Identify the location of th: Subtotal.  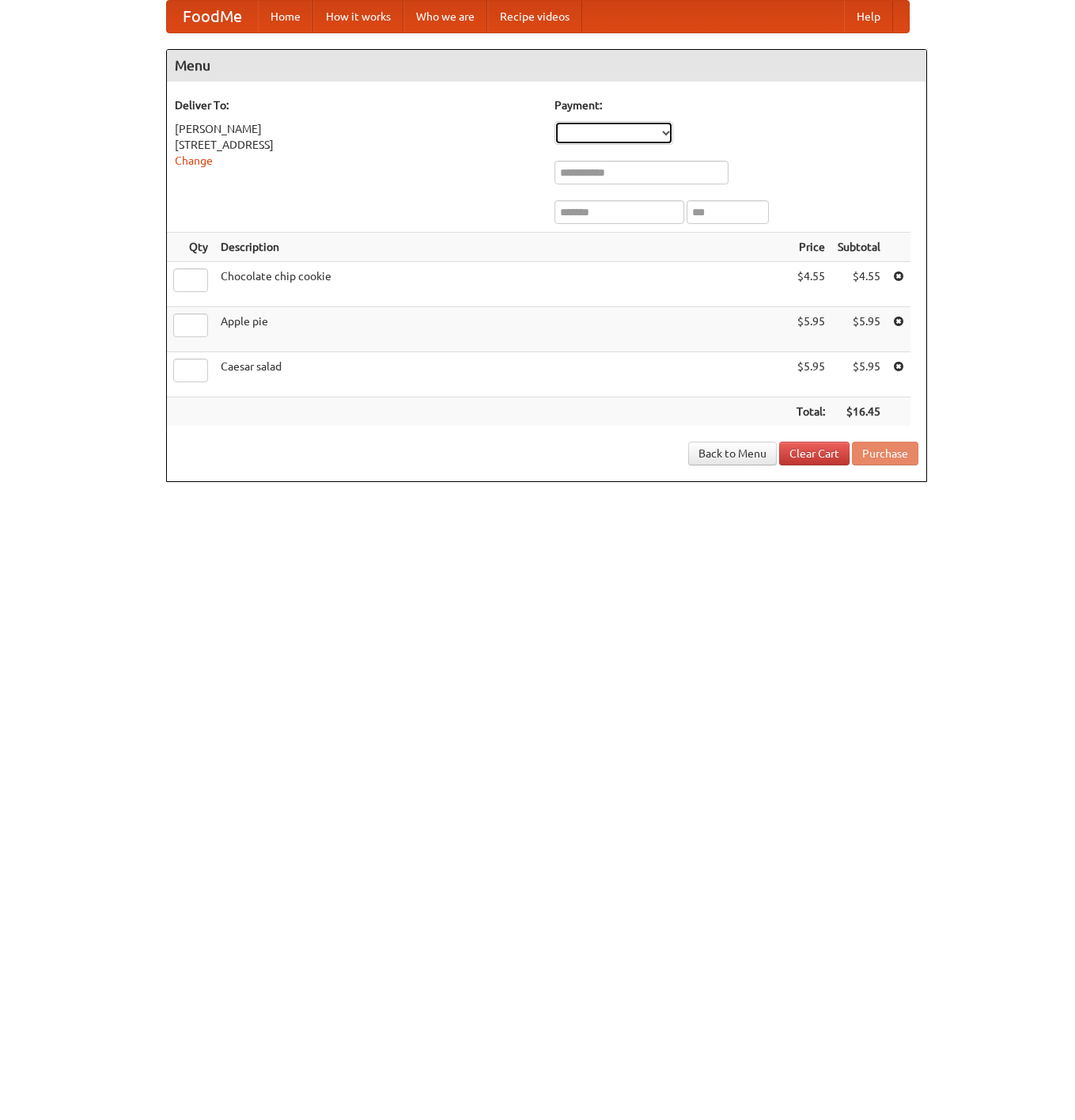
(859, 247).